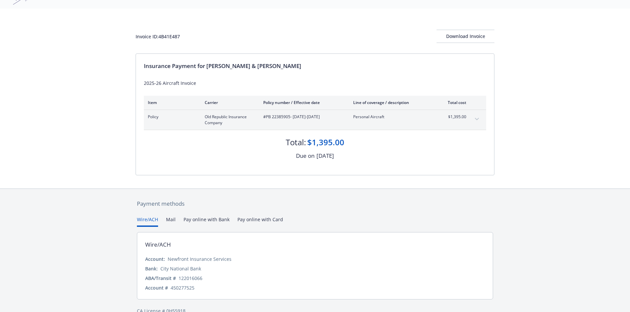  What do you see at coordinates (465, 36) in the screenshot?
I see `div: Download Invoice` at bounding box center [465, 36].